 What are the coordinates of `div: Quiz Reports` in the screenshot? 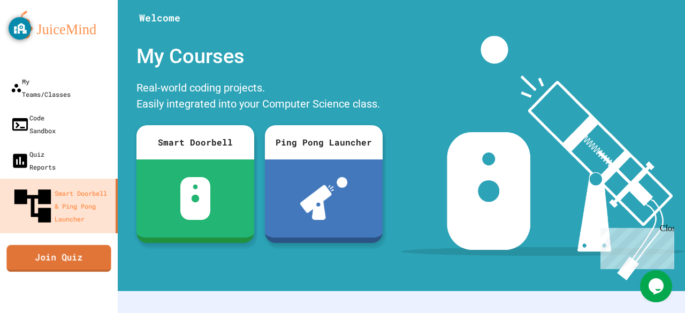 It's located at (33, 160).